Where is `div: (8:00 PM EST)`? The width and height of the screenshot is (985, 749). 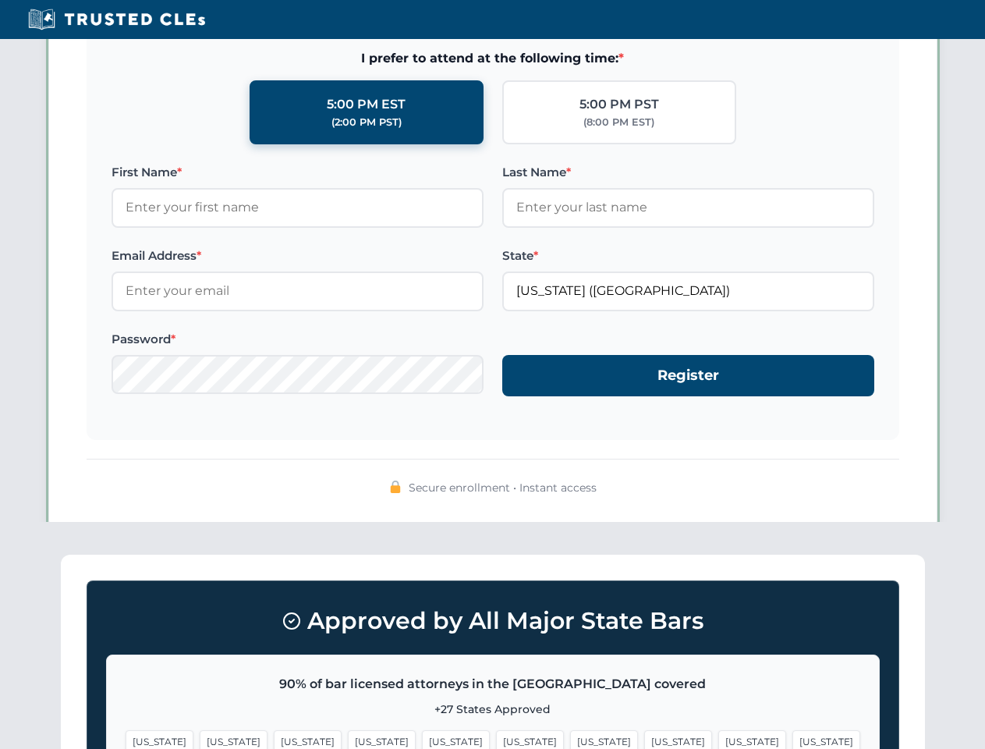
div: (8:00 PM EST) is located at coordinates (618, 122).